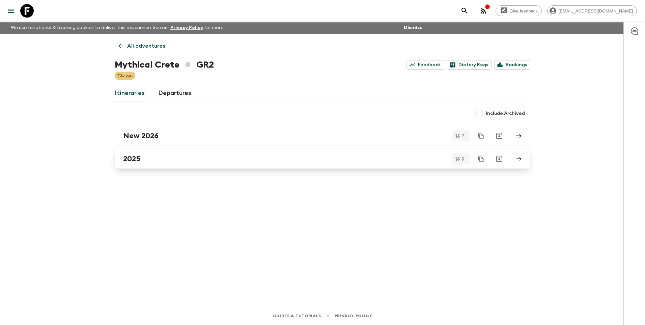 Image resolution: width=645 pixels, height=325 pixels. I want to click on p: We use functional & tracking cookies to deliver this experience. See our for more., so click(117, 28).